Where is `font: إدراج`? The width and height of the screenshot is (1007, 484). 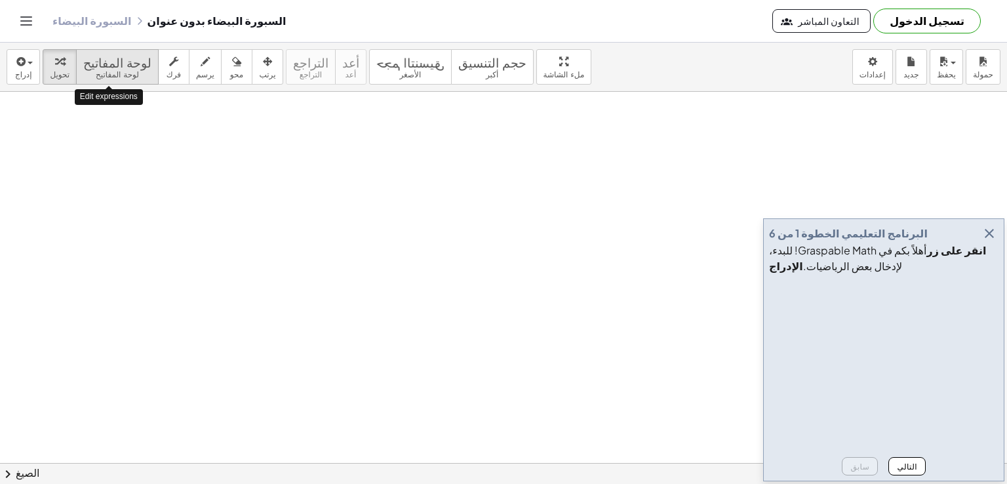 font: إدراج is located at coordinates (24, 75).